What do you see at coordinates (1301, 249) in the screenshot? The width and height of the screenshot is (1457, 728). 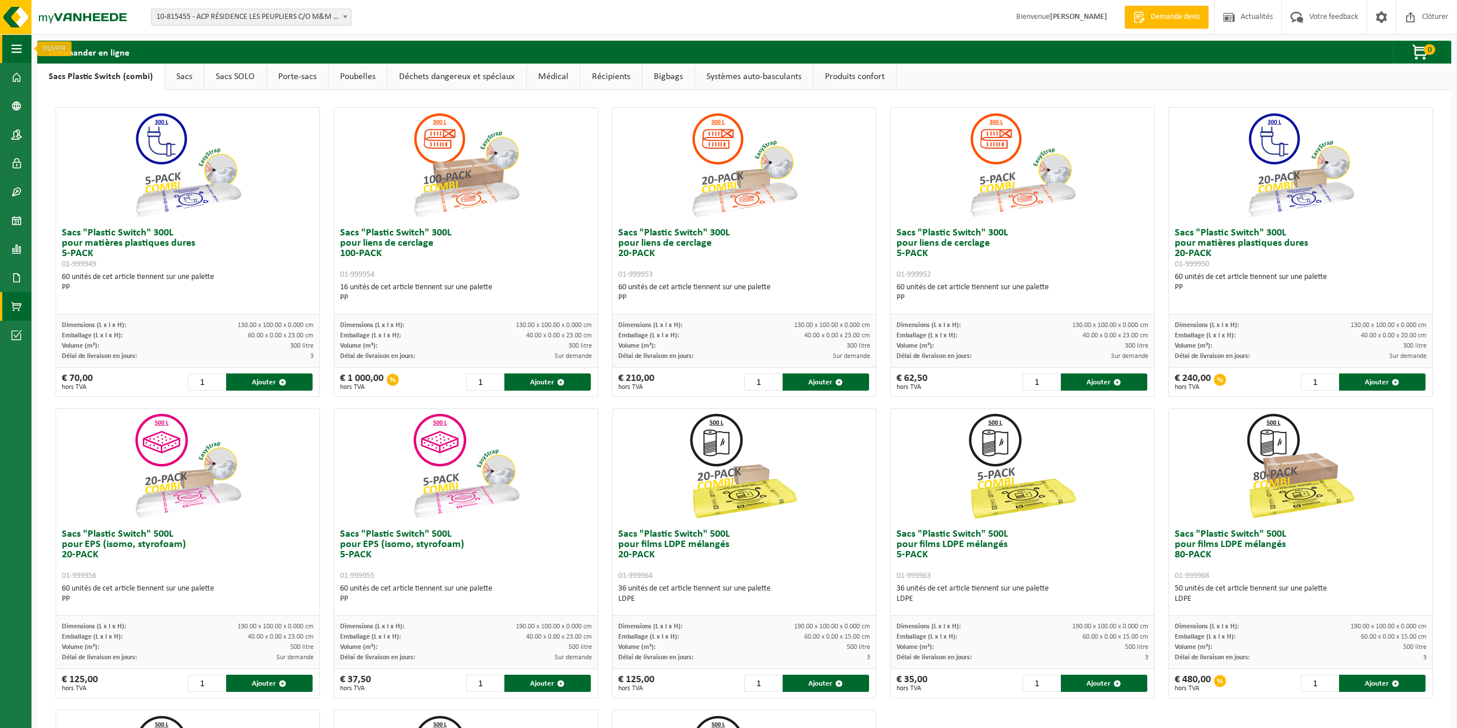 I see `h3: Sacs "Plastic Switch" 300L pour matières plastiques dures 20-PACK` at bounding box center [1301, 249].